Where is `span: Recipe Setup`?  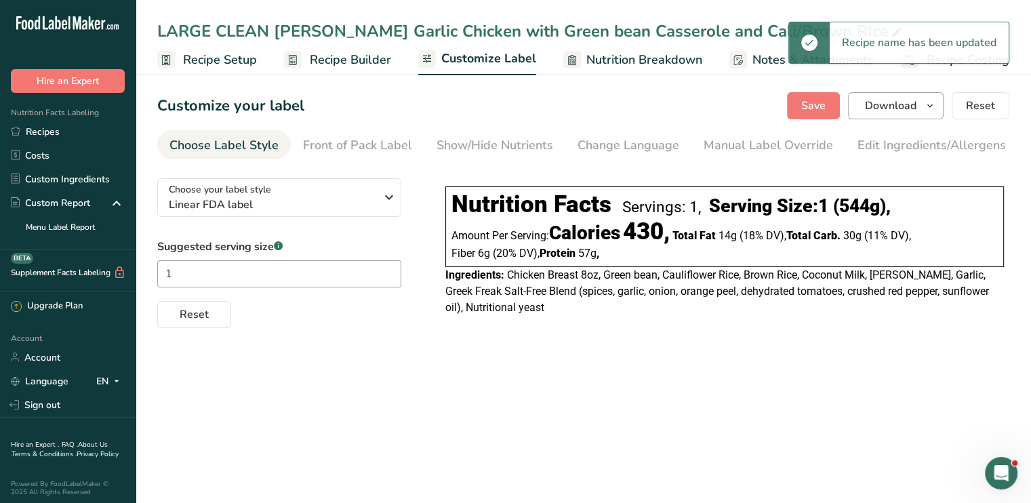
span: Recipe Setup is located at coordinates (220, 60).